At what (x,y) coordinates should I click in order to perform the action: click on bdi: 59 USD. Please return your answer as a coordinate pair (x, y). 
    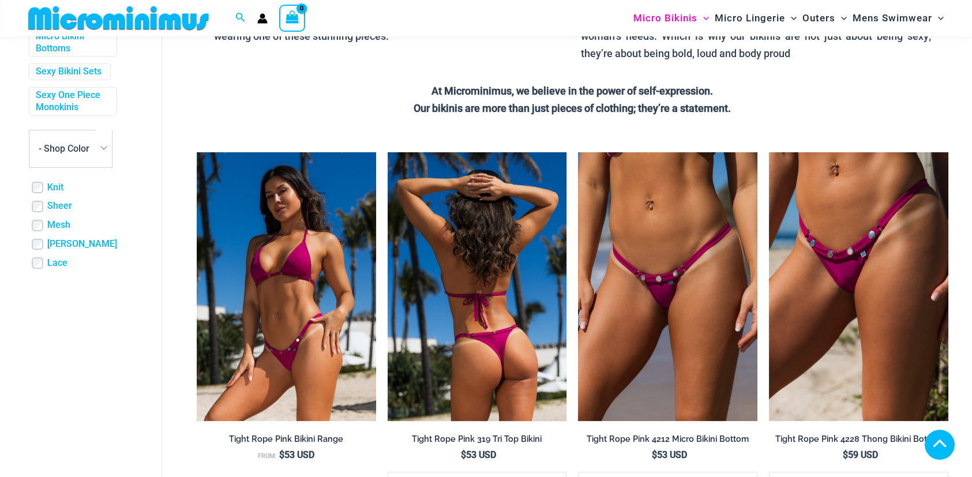
    Looking at the image, I should click on (861, 455).